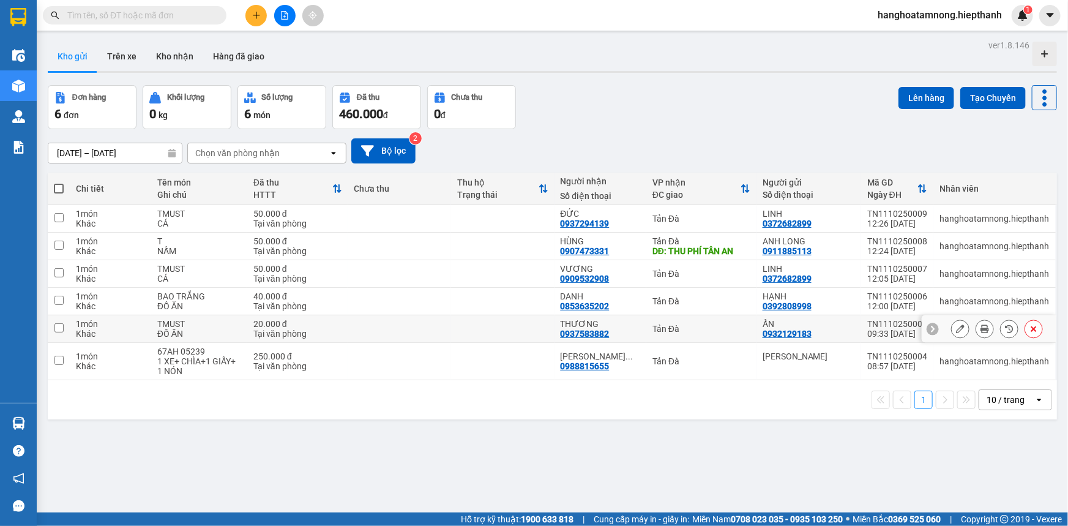 The image size is (1068, 526). What do you see at coordinates (297, 356) in the screenshot?
I see `div: 250.000 đ` at bounding box center [297, 356].